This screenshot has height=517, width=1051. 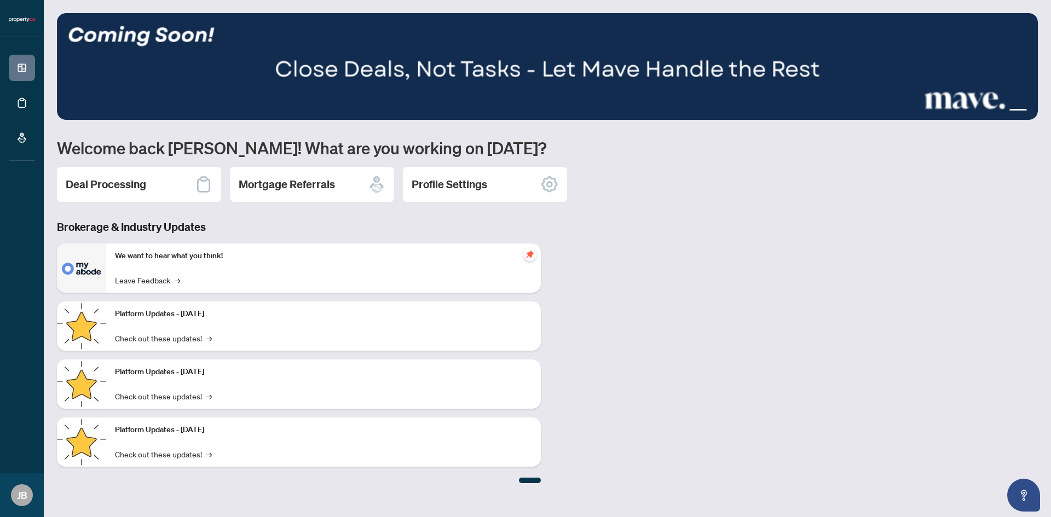 I want to click on img: Platform Updates - July 21, 2025, so click(x=82, y=326).